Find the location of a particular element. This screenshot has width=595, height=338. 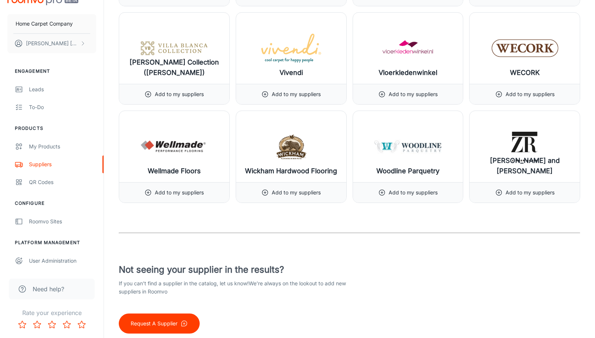

img: WECORK is located at coordinates (525, 48).